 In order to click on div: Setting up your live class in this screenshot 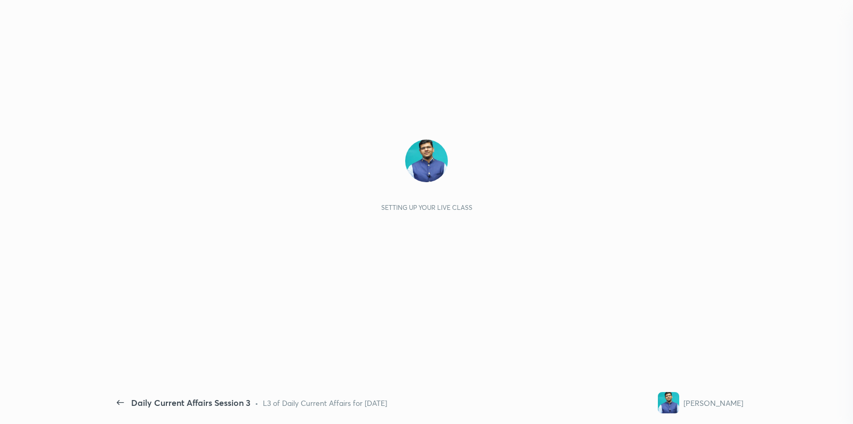, I will do `click(426, 207)`.